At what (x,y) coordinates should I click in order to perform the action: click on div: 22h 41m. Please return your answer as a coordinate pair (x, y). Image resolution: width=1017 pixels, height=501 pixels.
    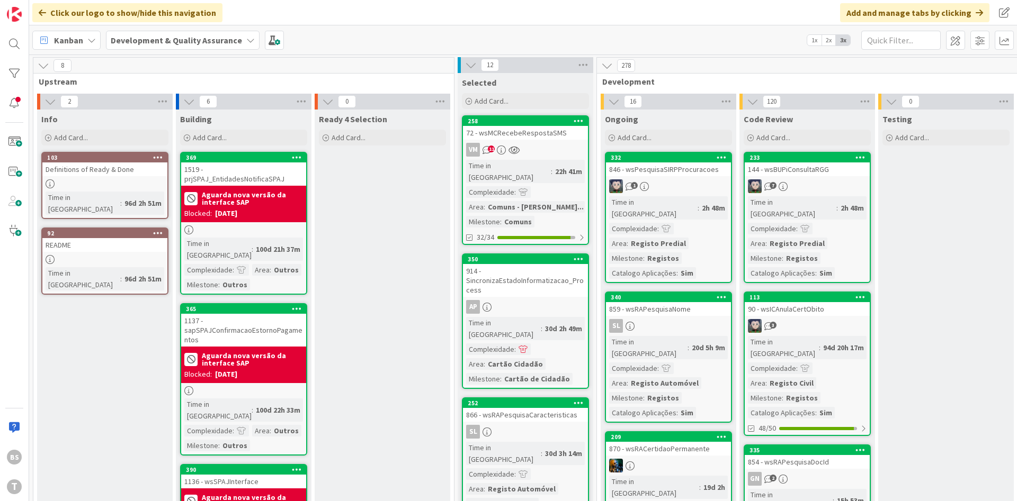
    Looking at the image, I should click on (568, 172).